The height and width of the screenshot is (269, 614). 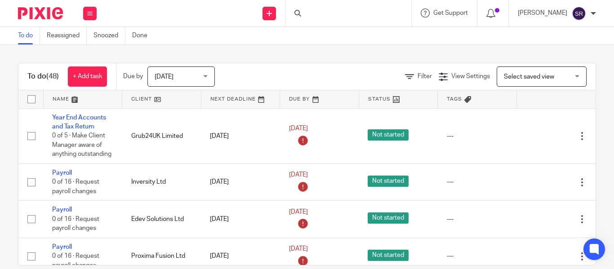 What do you see at coordinates (43, 76) in the screenshot?
I see `h1: To do` at bounding box center [43, 76].